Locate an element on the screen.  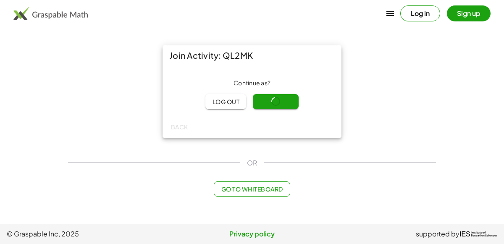
span: supported by is located at coordinates (438, 234).